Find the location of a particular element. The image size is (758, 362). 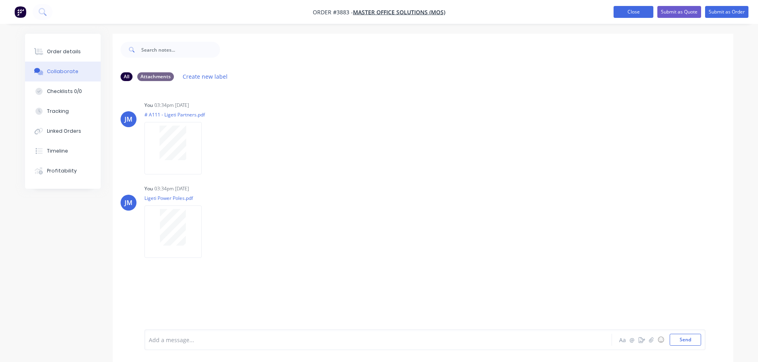

img: Factory is located at coordinates (20, 12).